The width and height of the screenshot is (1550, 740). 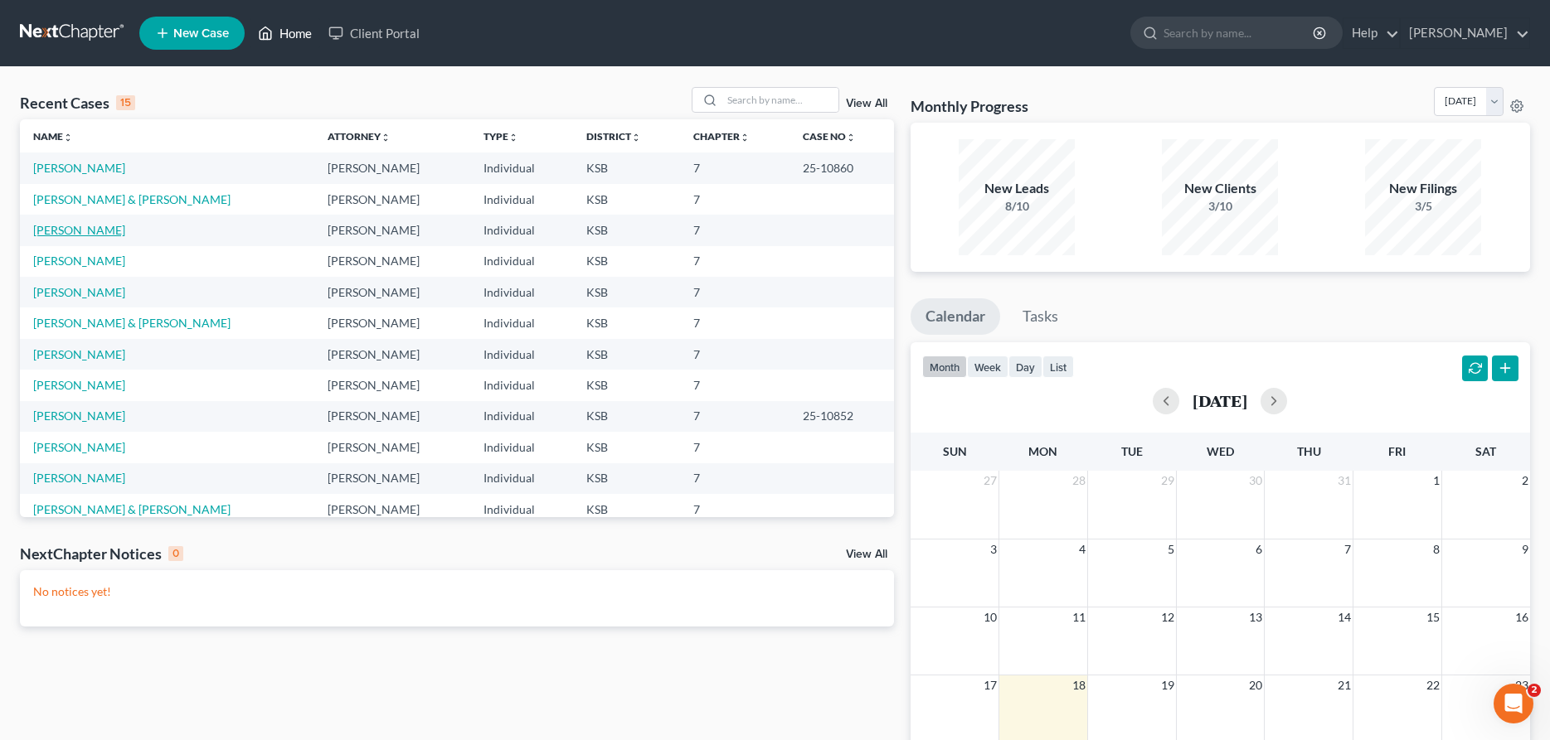 What do you see at coordinates (1220, 206) in the screenshot?
I see `div: 3/10` at bounding box center [1220, 206].